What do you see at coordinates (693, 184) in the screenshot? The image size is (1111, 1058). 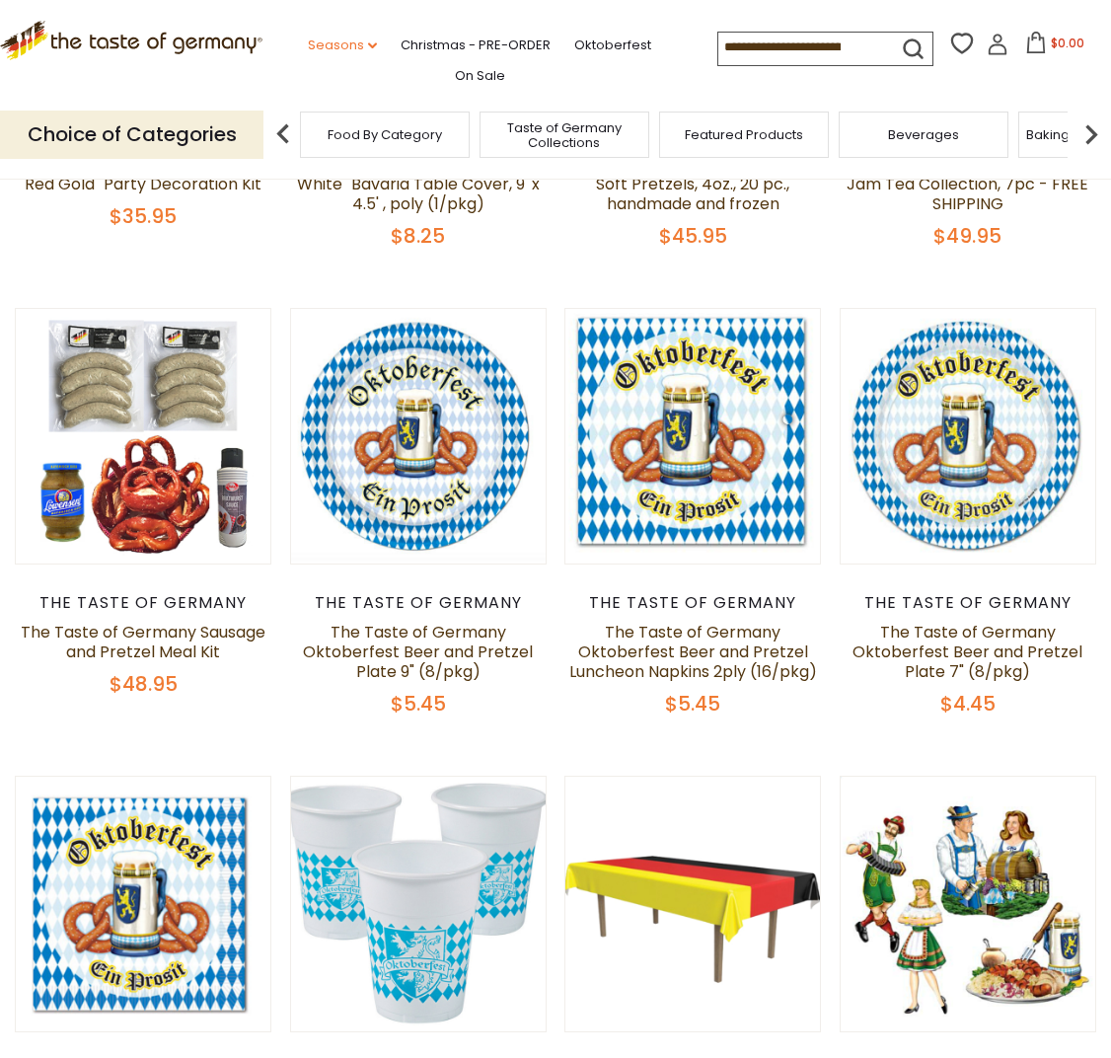 I see `a: The Taste of Germany Bavarian Soft Pretzels, 4oz., 20 pc., handmade and frozen` at bounding box center [693, 184].